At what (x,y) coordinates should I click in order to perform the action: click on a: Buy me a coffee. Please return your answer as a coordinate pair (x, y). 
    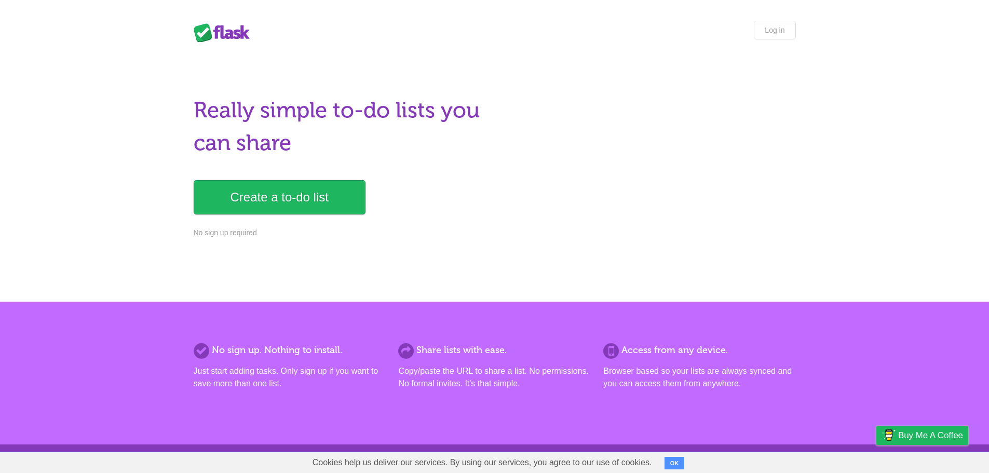
    Looking at the image, I should click on (922, 435).